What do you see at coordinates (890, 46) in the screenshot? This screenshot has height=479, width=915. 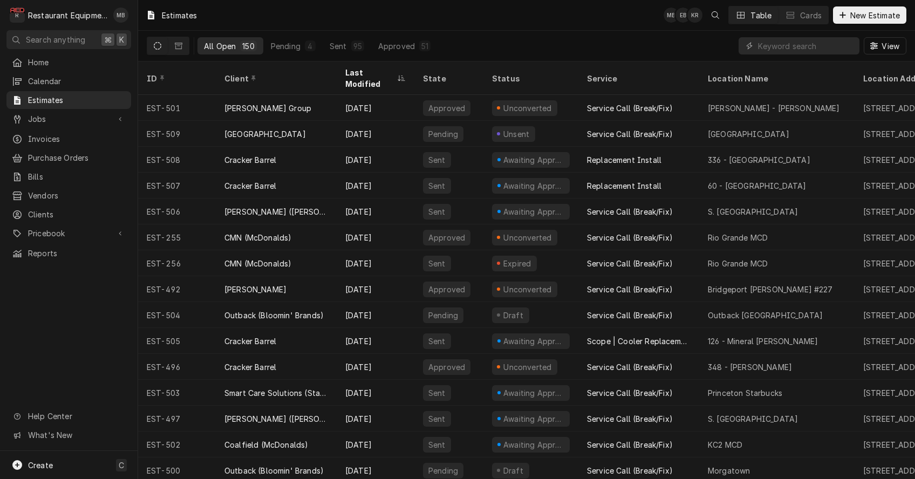 I see `span: View` at bounding box center [890, 46].